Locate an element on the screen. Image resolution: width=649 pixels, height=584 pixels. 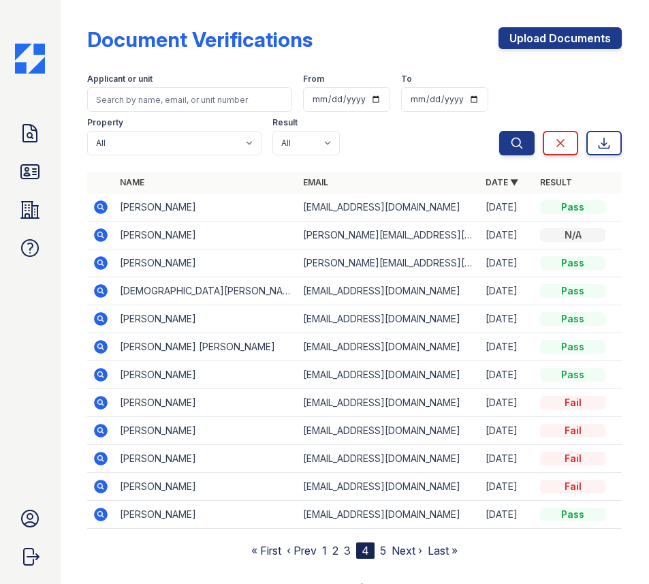
a: « First is located at coordinates (266, 550).